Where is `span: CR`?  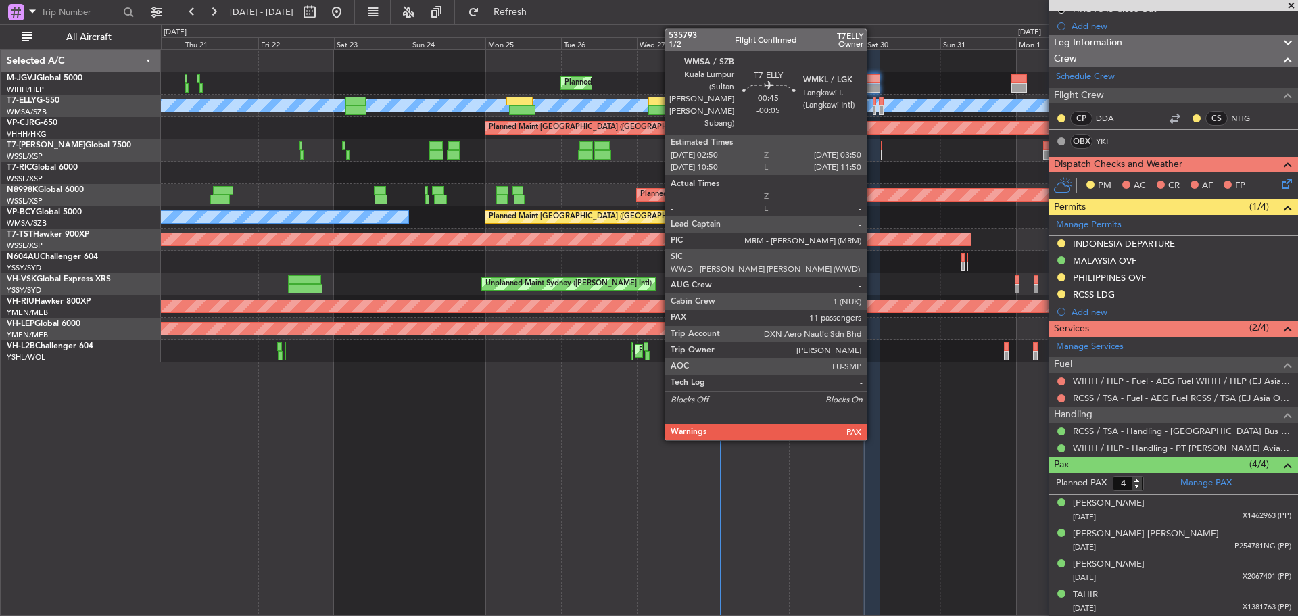
span: CR is located at coordinates (1174, 186).